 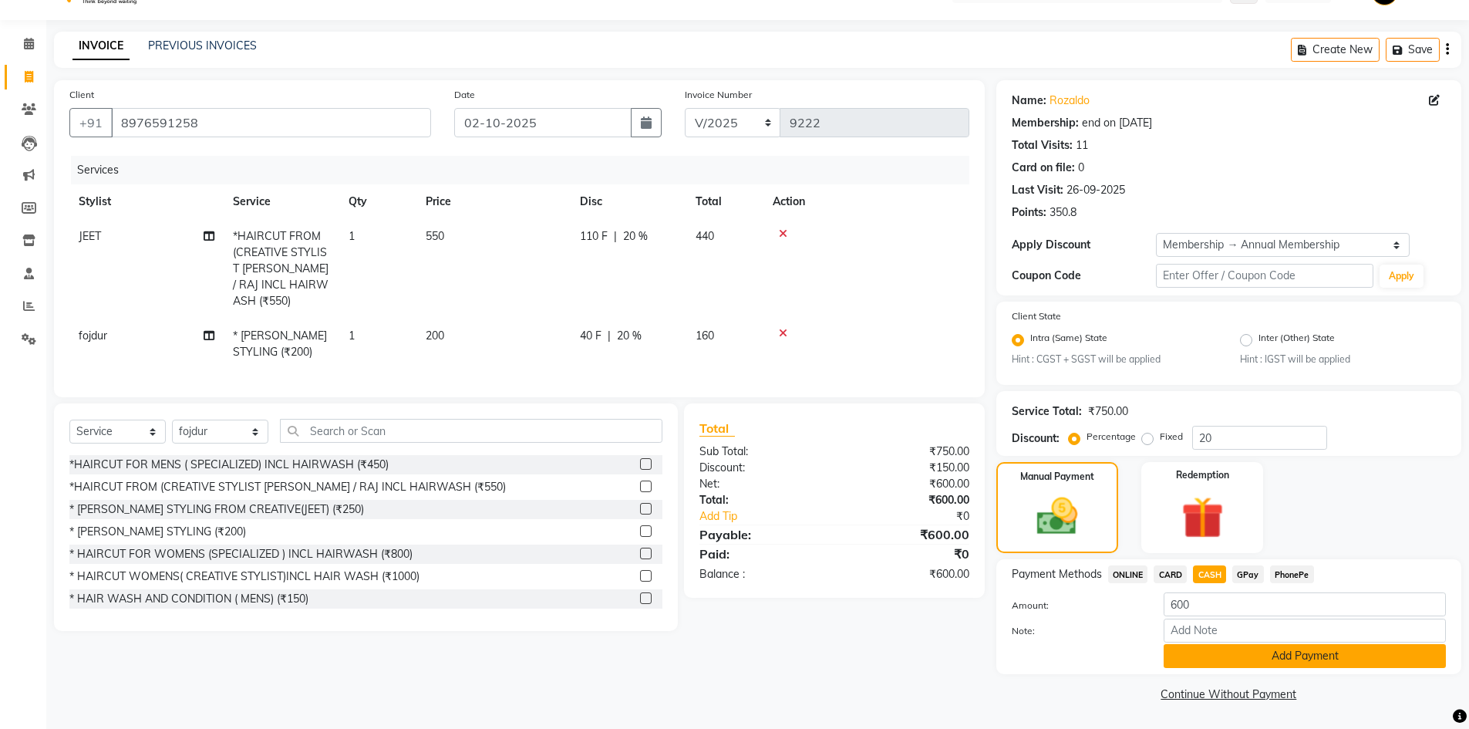 What do you see at coordinates (718, 95) in the screenshot?
I see `label: Invoice Number` at bounding box center [718, 95].